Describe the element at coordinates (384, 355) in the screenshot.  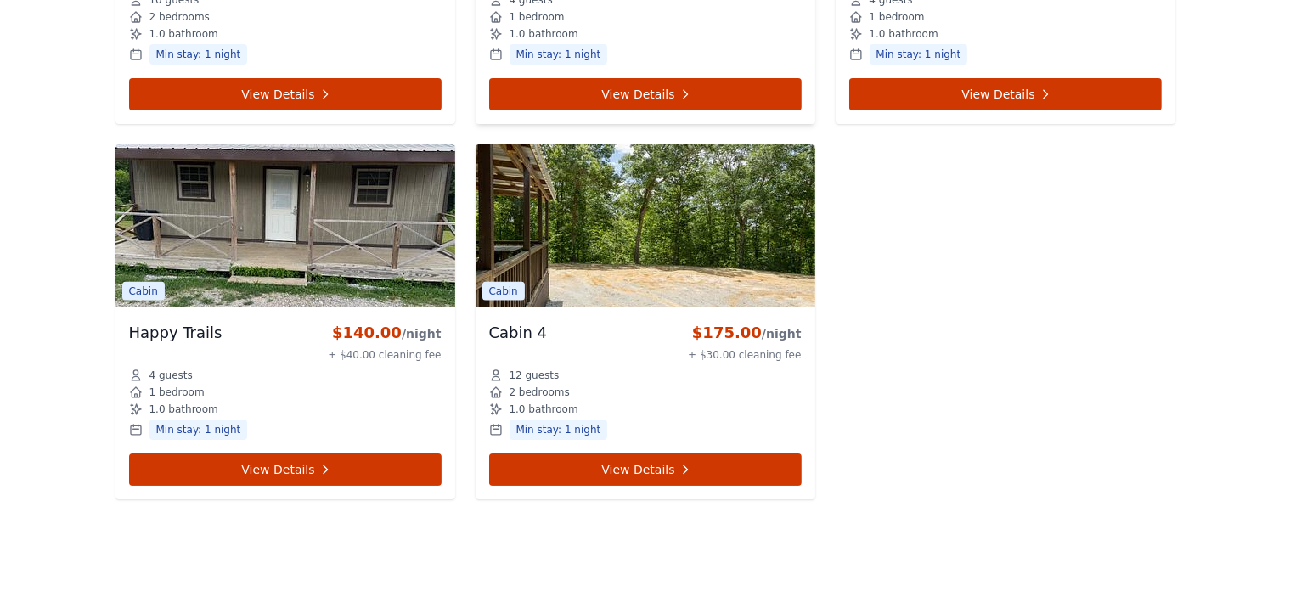
I see `div: + $40.00 cleaning fee` at that location.